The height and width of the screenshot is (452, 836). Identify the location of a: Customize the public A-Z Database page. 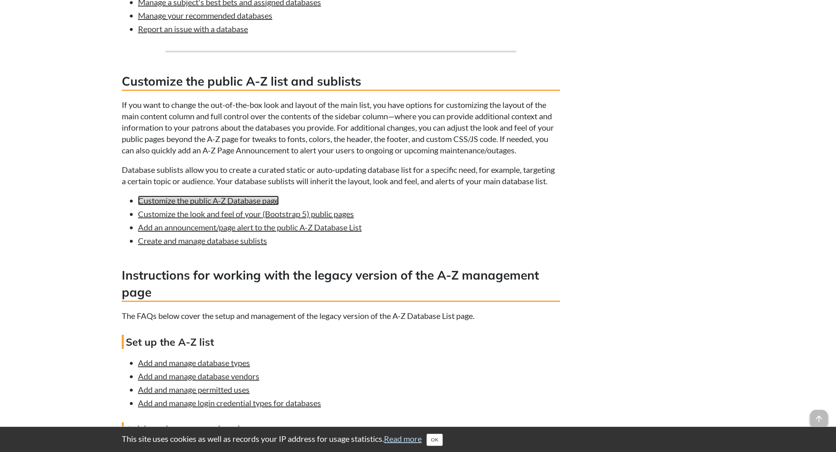
(208, 200).